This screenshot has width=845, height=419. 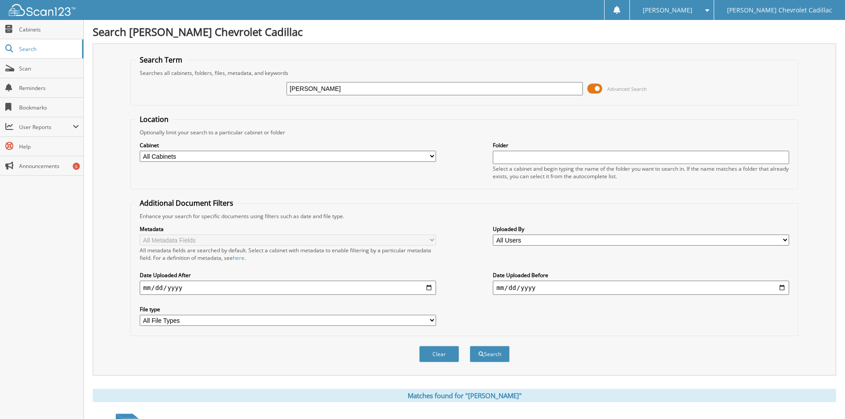 I want to click on span: Cabinets, so click(x=49, y=29).